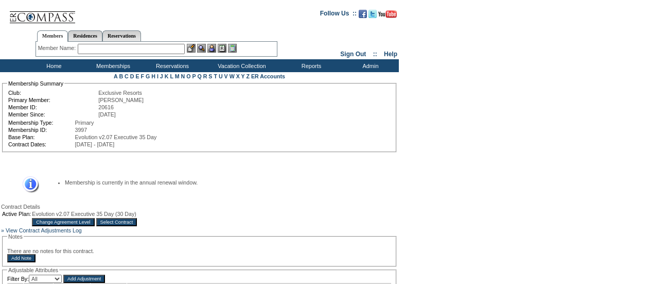 The image size is (651, 284). I want to click on img: Information Message, so click(27, 184).